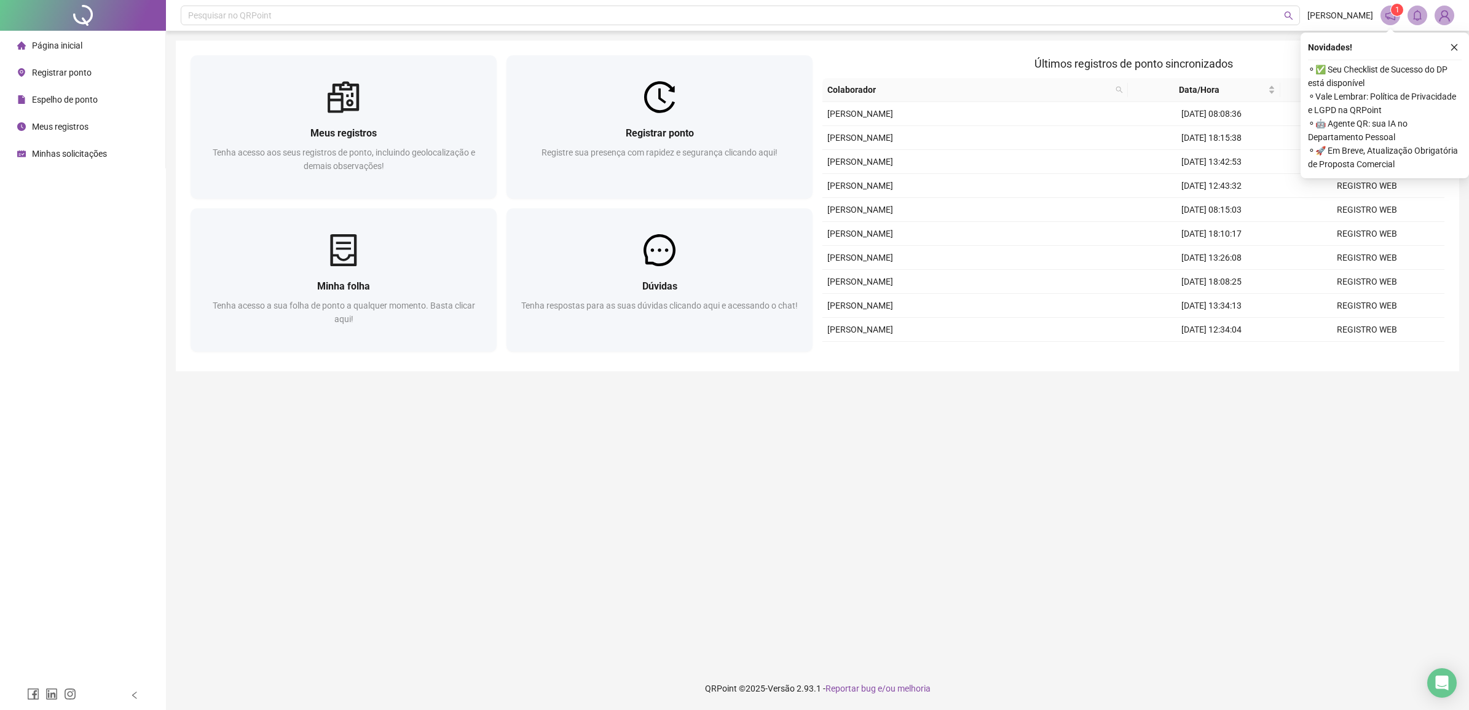 This screenshot has height=710, width=1469. I want to click on span: Tenha respostas para as suas dúvidas clicando aqui e acessando o chat!, so click(659, 305).